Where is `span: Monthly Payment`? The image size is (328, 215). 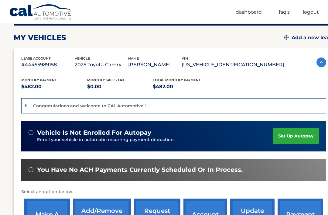
span: Monthly Payment is located at coordinates (39, 80).